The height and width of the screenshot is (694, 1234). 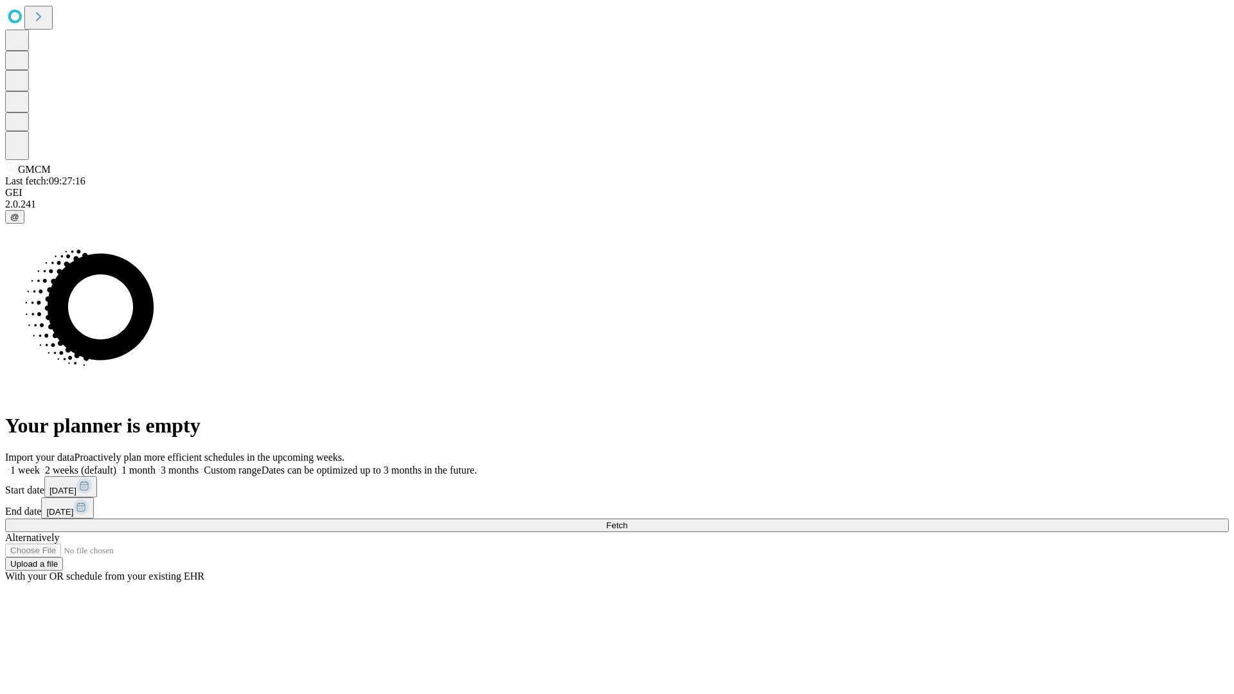 What do you see at coordinates (34, 169) in the screenshot?
I see `span: GMCM` at bounding box center [34, 169].